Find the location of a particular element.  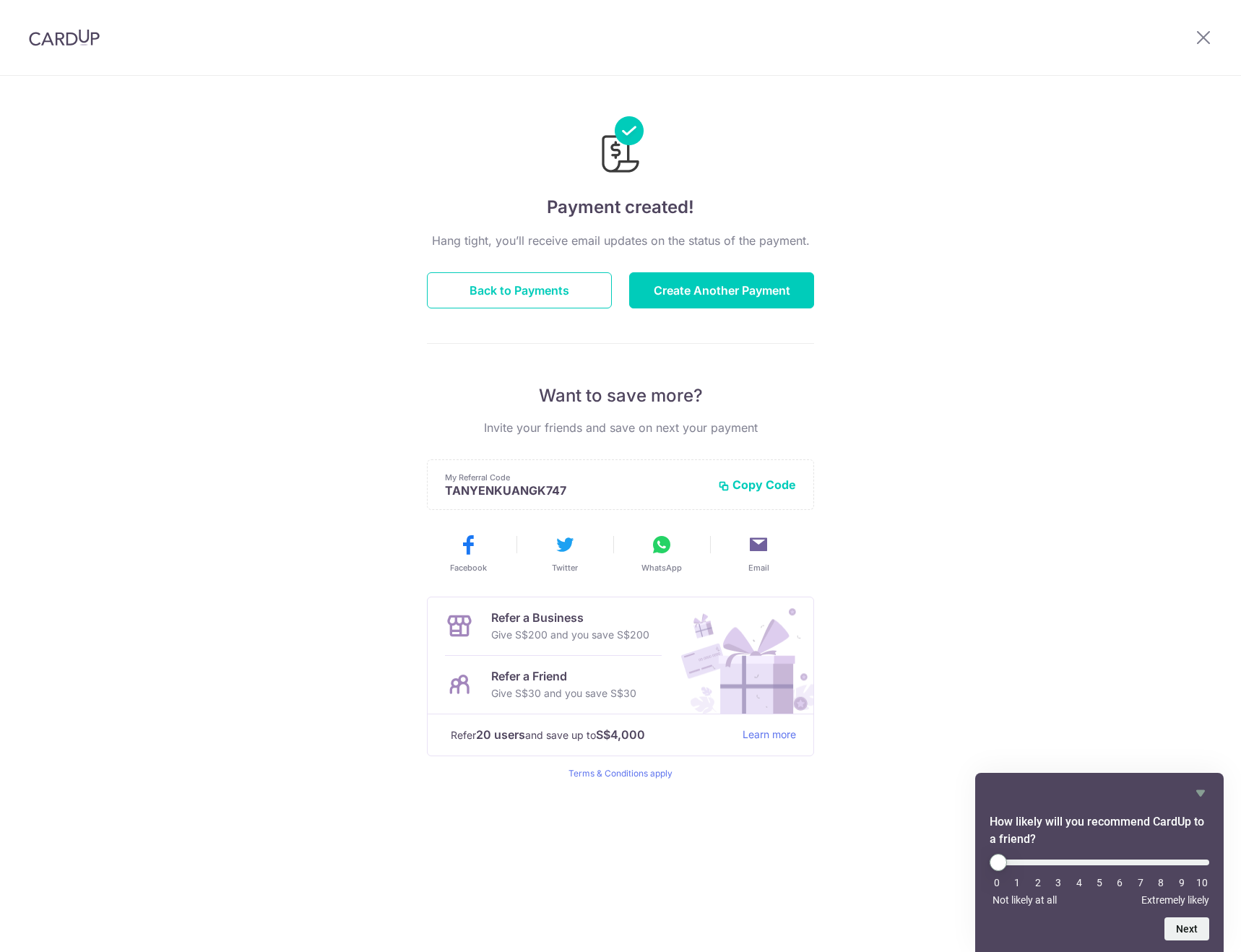

li: 1 is located at coordinates (1017, 883).